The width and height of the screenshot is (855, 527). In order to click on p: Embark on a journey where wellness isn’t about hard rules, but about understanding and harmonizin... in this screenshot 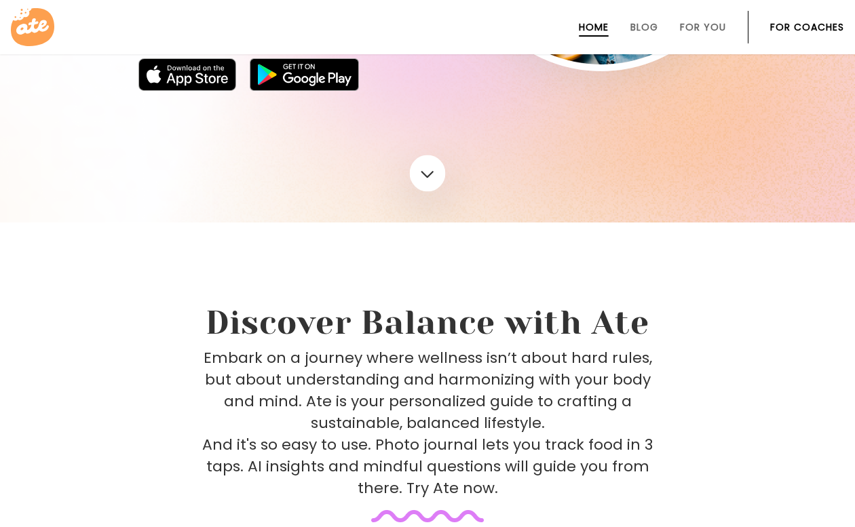, I will do `click(428, 423)`.